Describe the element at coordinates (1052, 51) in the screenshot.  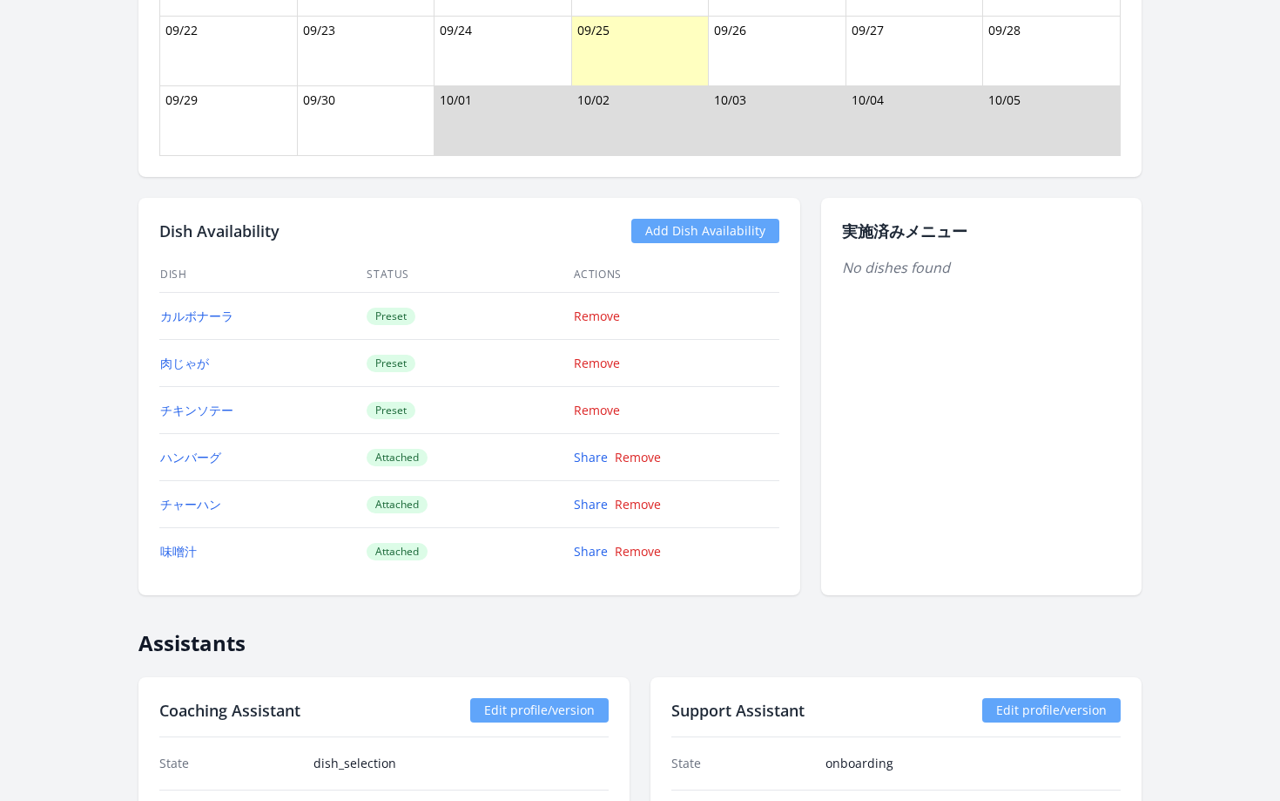
I see `td: 09/28` at that location.